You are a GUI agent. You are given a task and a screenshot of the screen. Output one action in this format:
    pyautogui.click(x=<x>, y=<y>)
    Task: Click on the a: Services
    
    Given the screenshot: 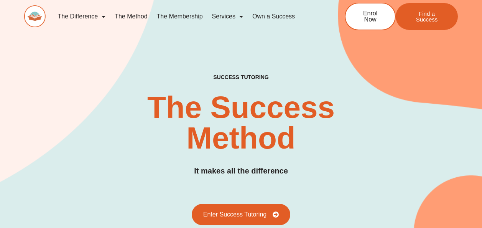 What is the action you would take?
    pyautogui.click(x=228, y=16)
    